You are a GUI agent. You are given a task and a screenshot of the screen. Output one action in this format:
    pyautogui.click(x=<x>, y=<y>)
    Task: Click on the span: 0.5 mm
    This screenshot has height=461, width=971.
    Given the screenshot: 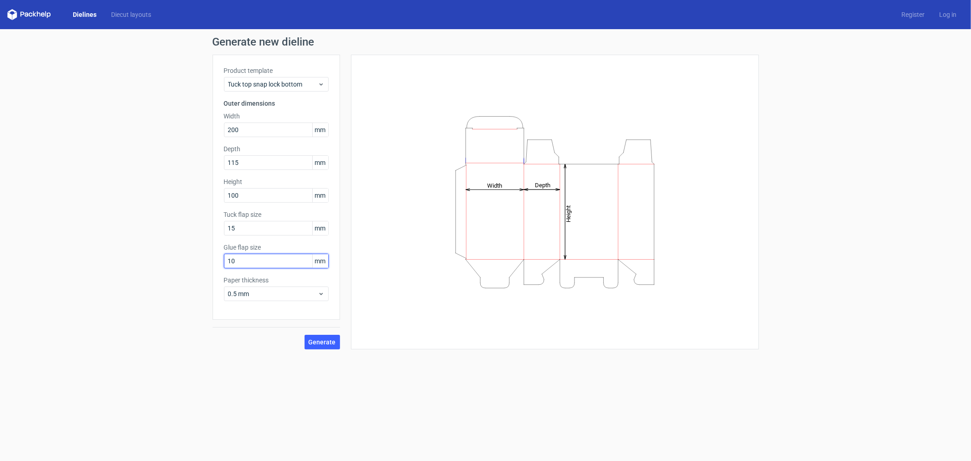 What is the action you would take?
    pyautogui.click(x=273, y=294)
    